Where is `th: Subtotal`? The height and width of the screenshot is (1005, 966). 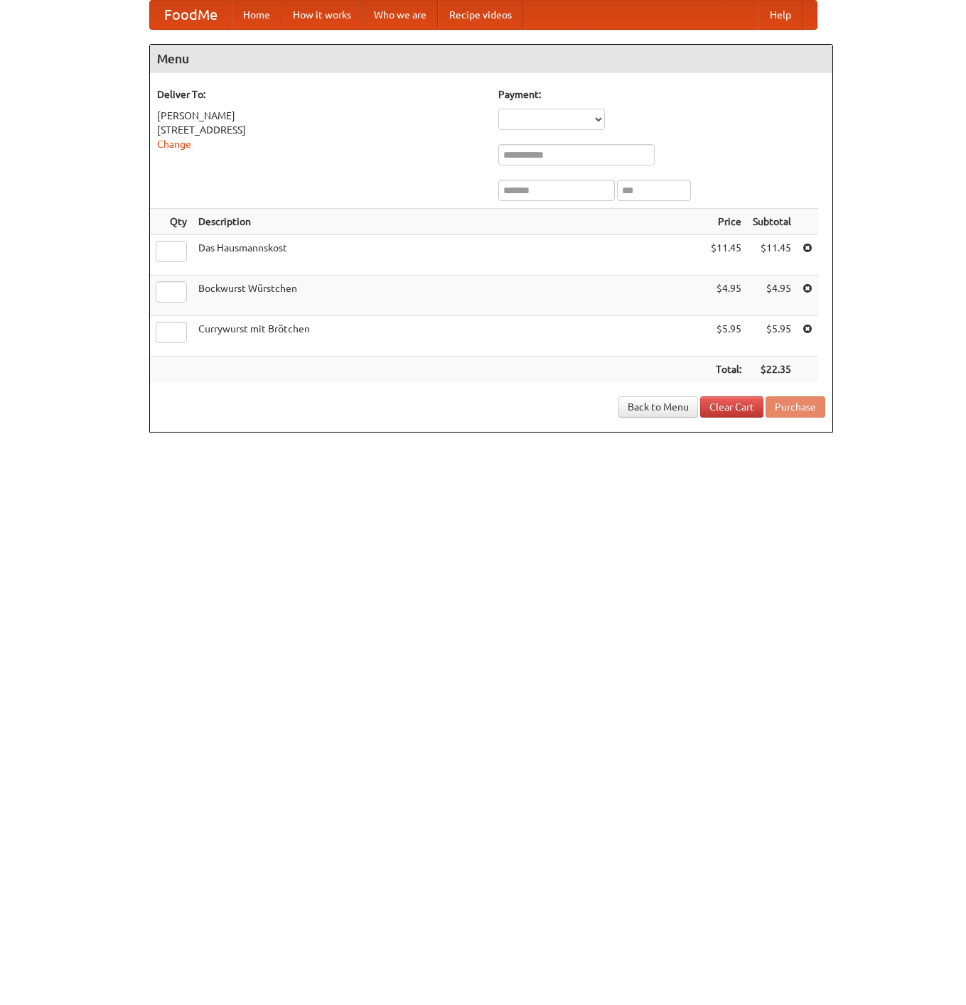 th: Subtotal is located at coordinates (772, 222).